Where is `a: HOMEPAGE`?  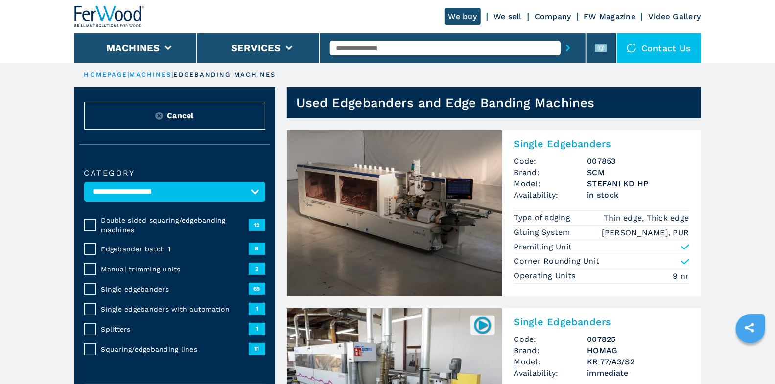 a: HOMEPAGE is located at coordinates (106, 74).